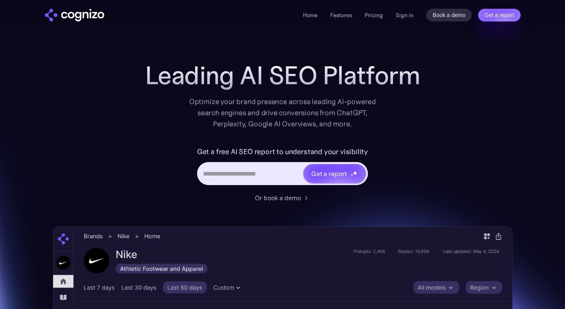  Describe the element at coordinates (335, 173) in the screenshot. I see `a: Get a reportstarstarstar` at that location.